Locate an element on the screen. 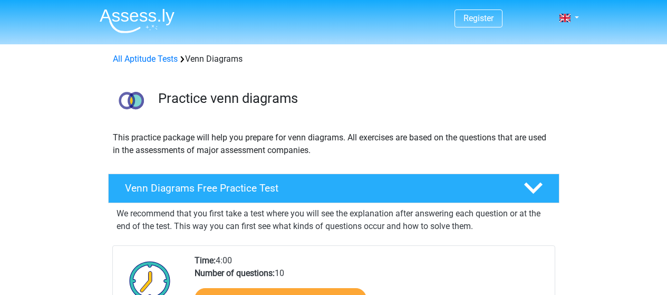 The image size is (667, 295). h4: Venn Diagrams Free Practice Test is located at coordinates (316, 188).